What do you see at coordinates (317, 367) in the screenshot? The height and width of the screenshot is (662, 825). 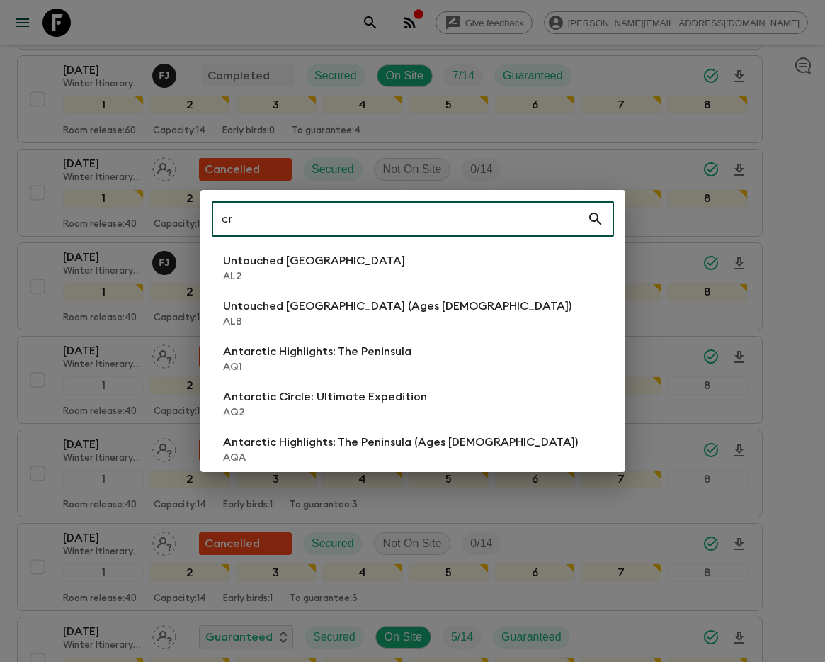 I see `p: AQ1` at bounding box center [317, 367].